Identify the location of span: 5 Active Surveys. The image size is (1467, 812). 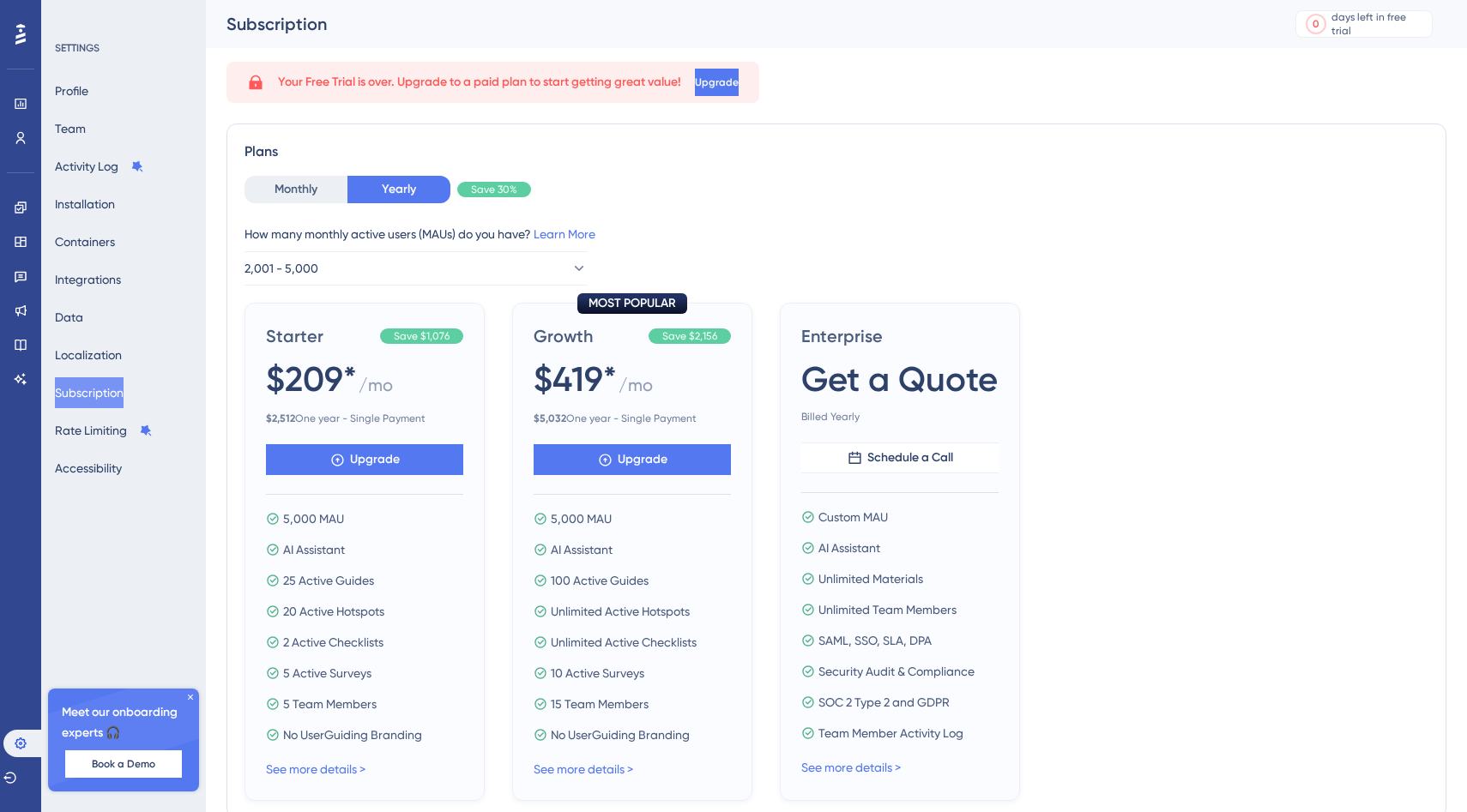
(327, 673).